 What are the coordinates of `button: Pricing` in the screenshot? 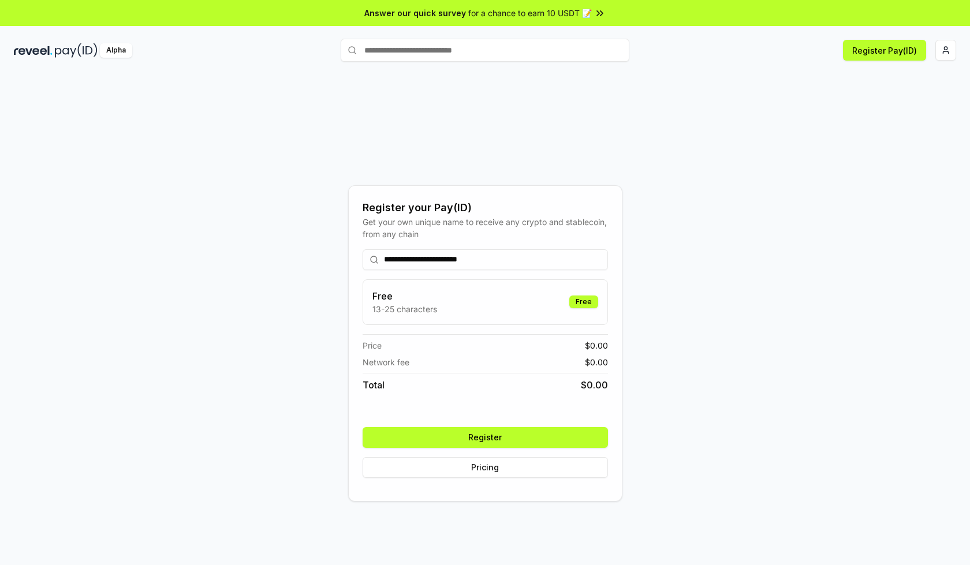 It's located at (485, 467).